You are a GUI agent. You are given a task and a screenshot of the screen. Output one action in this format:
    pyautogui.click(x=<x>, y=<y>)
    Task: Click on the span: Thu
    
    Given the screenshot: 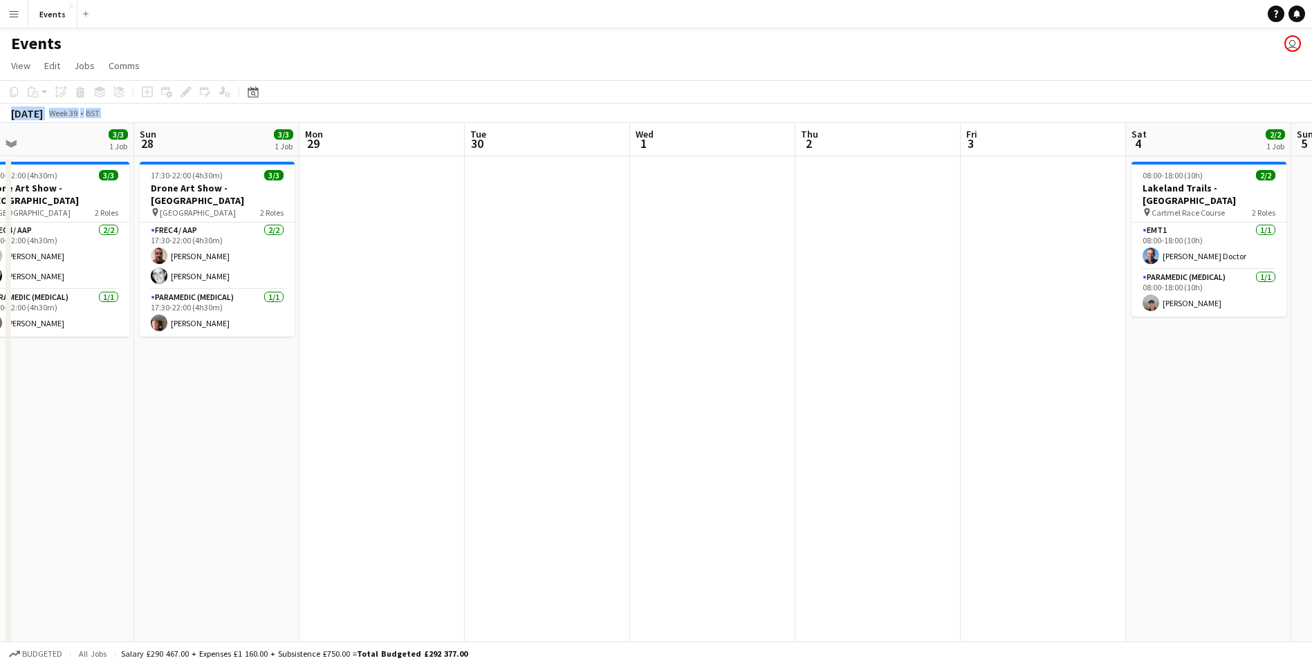 What is the action you would take?
    pyautogui.click(x=809, y=134)
    